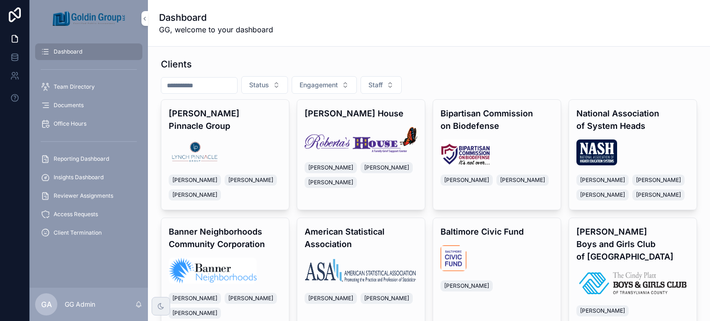 This screenshot has height=321, width=710. I want to click on span: Insights Dashboard, so click(79, 178).